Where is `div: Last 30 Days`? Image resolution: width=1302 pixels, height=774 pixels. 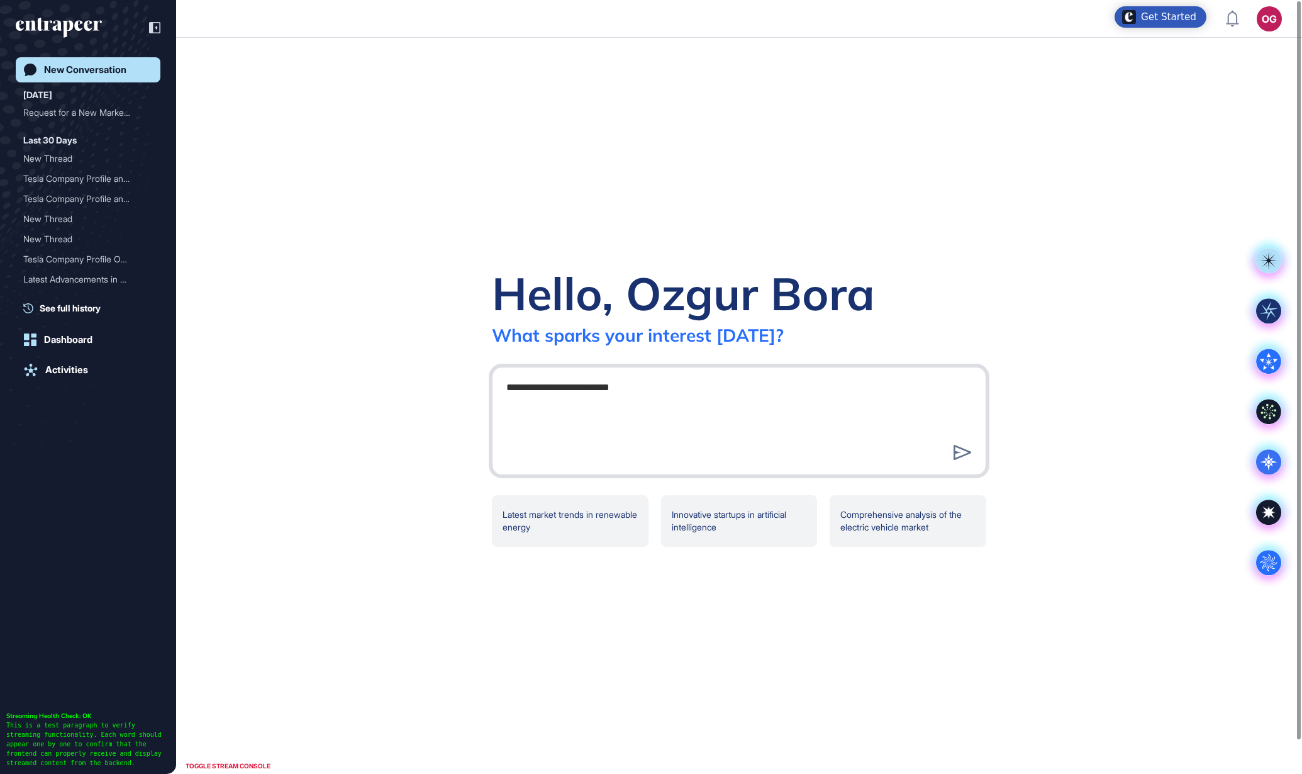
div: Last 30 Days is located at coordinates (50, 140).